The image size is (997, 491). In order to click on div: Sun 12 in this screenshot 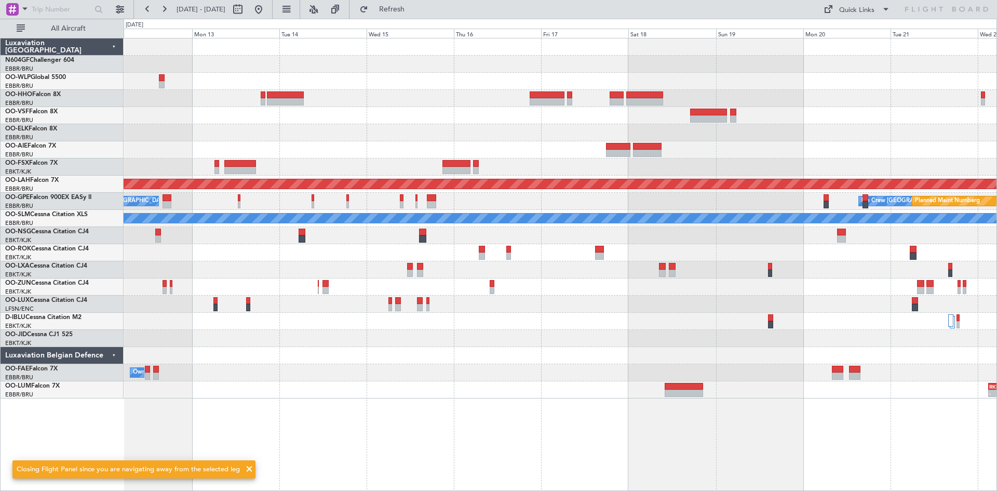, I will do `click(148, 33)`.